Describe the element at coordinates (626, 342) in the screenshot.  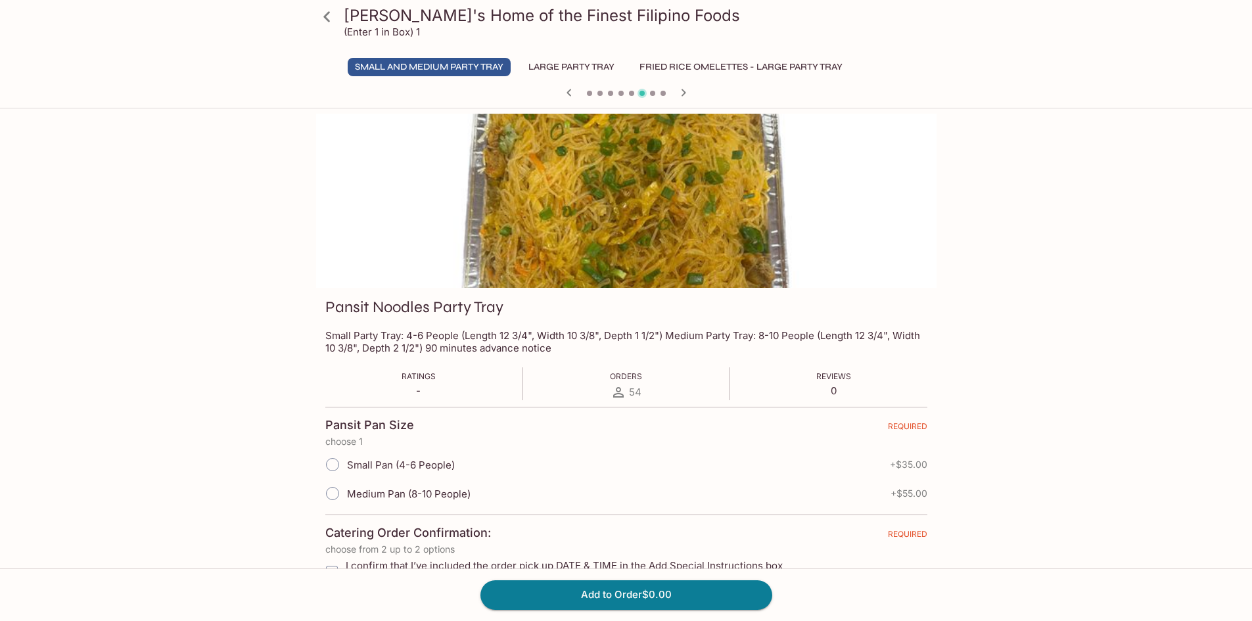
I see `p: Small Party Tray: 4-6 People (Length 12 3/4", Width 10 3/8", Depth 1 1/2") Medium Party Tray: 8-1...` at that location.